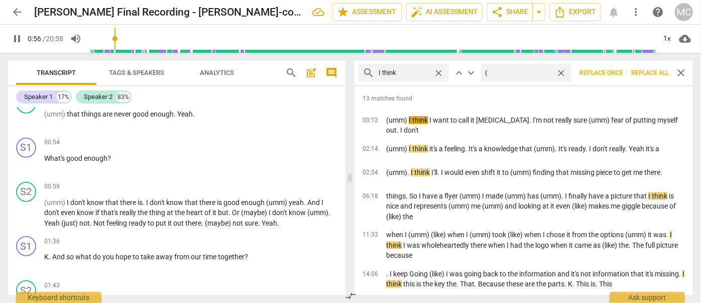 The height and width of the screenshot is (303, 701). What do you see at coordinates (220, 202) in the screenshot?
I see `span: is` at bounding box center [220, 202].